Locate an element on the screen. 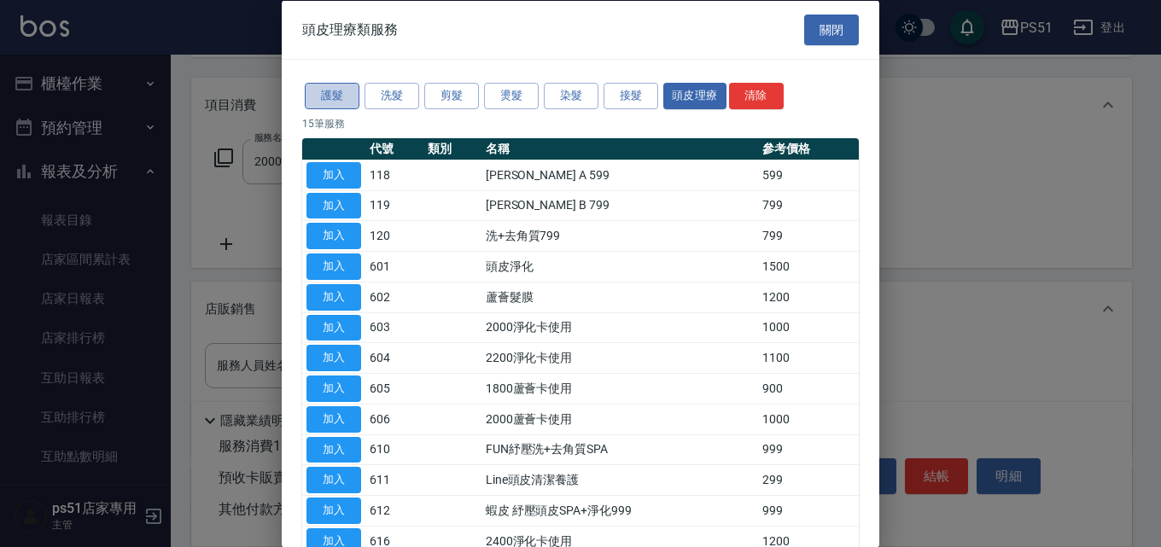 The width and height of the screenshot is (1161, 547). td: 2000蘆薈卡使用 is located at coordinates (620, 419).